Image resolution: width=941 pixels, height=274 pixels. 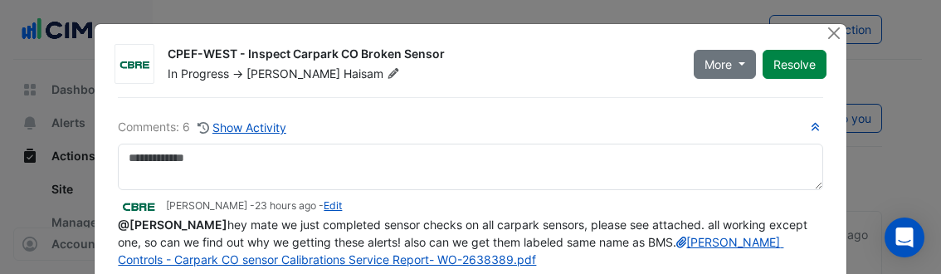 What do you see at coordinates (198, 73) in the screenshot?
I see `span: In Progress` at bounding box center [198, 73].